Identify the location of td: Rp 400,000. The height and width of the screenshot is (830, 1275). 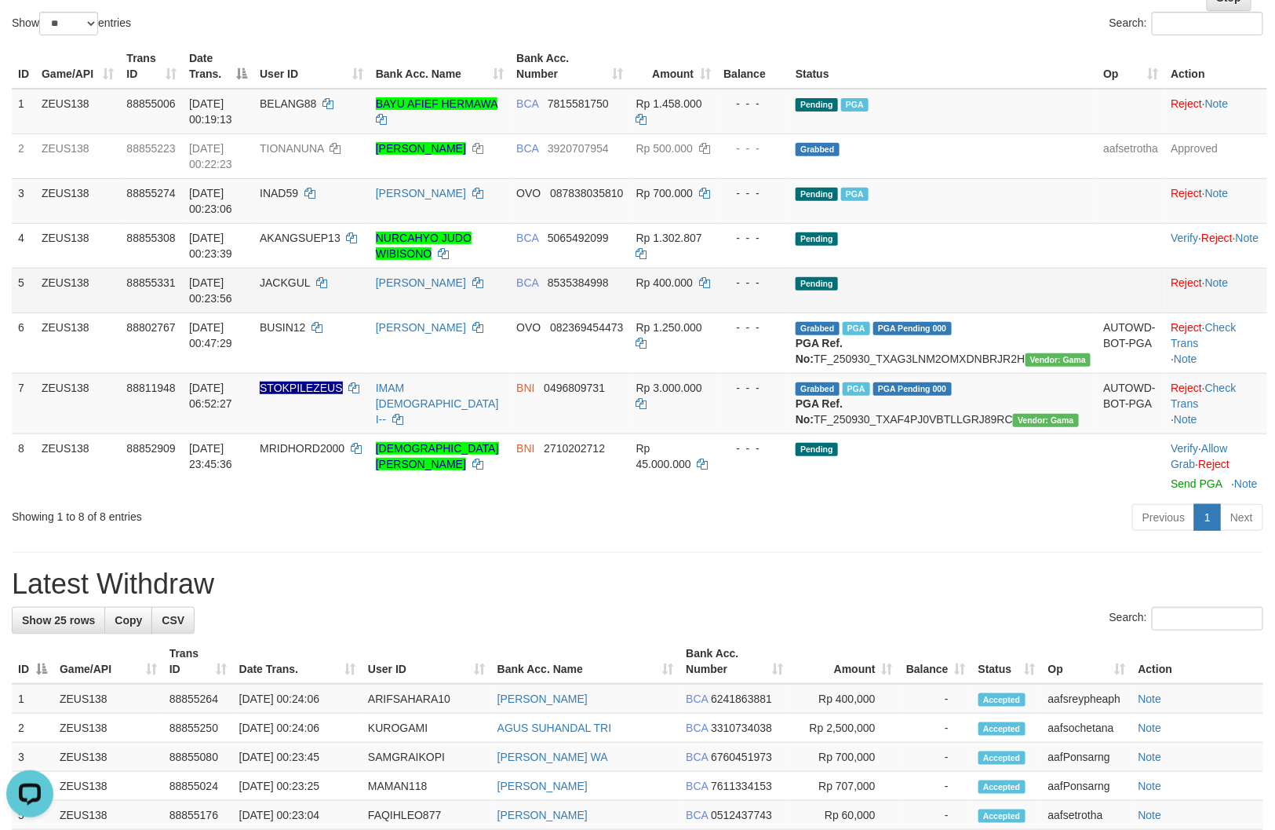
(845, 699).